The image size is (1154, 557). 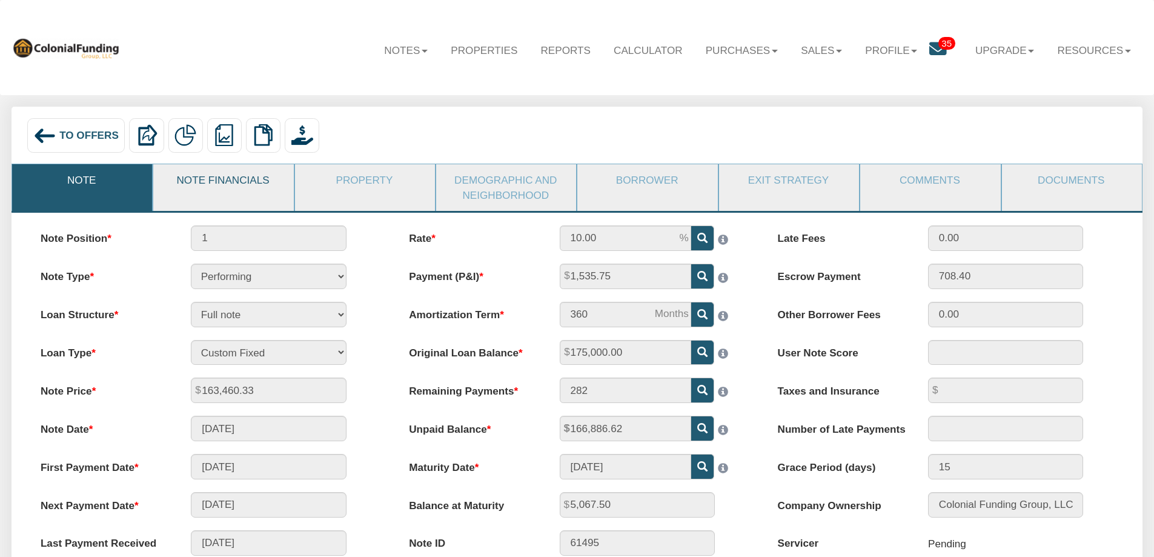 What do you see at coordinates (947, 543) in the screenshot?
I see `div: Pending` at bounding box center [947, 543].